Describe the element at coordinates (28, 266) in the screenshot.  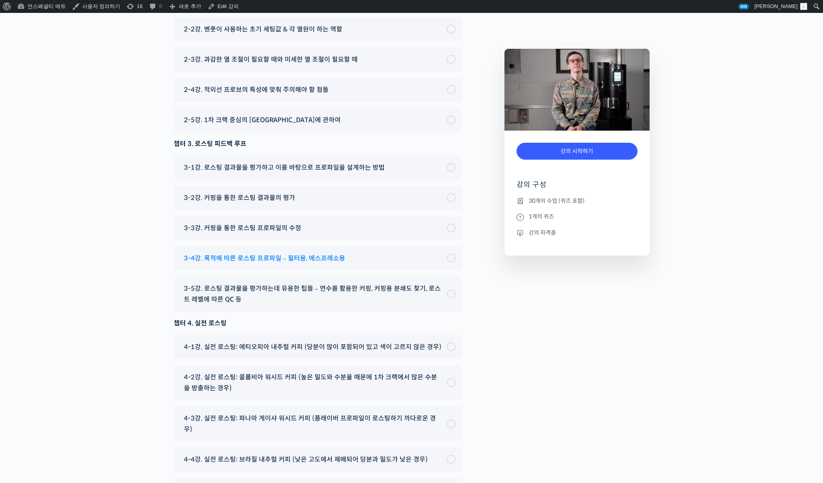
I see `a: 홈` at that location.